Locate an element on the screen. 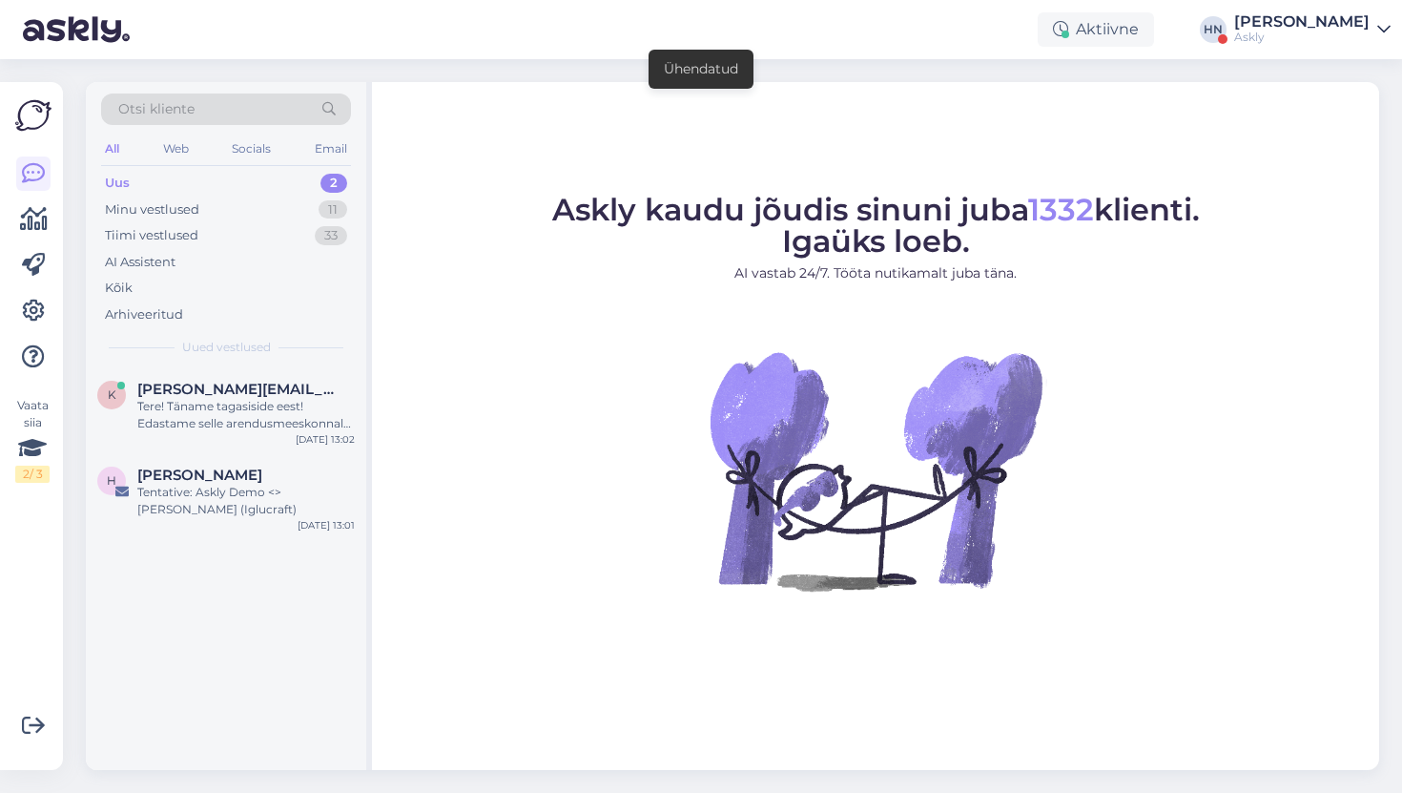  span: Uued vestlused is located at coordinates (226, 347).